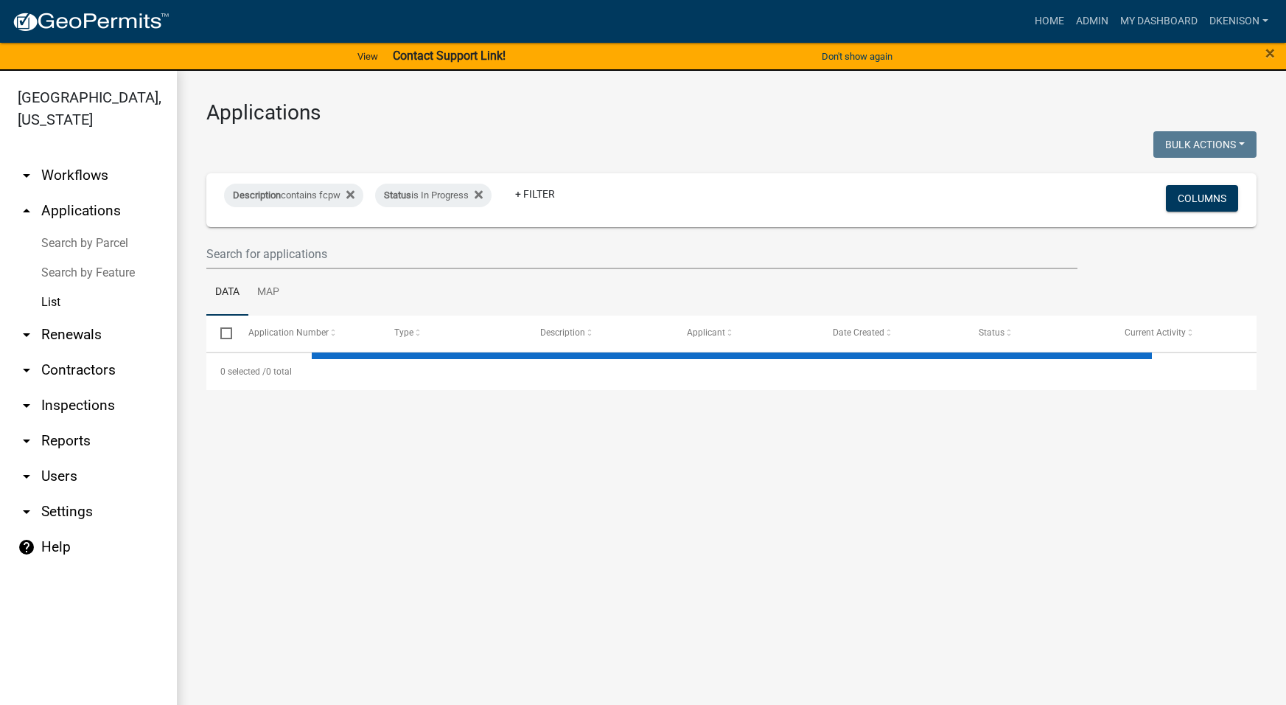 The width and height of the screenshot is (1286, 705). Describe the element at coordinates (449, 55) in the screenshot. I see `strong: Contact Support Link!` at that location.